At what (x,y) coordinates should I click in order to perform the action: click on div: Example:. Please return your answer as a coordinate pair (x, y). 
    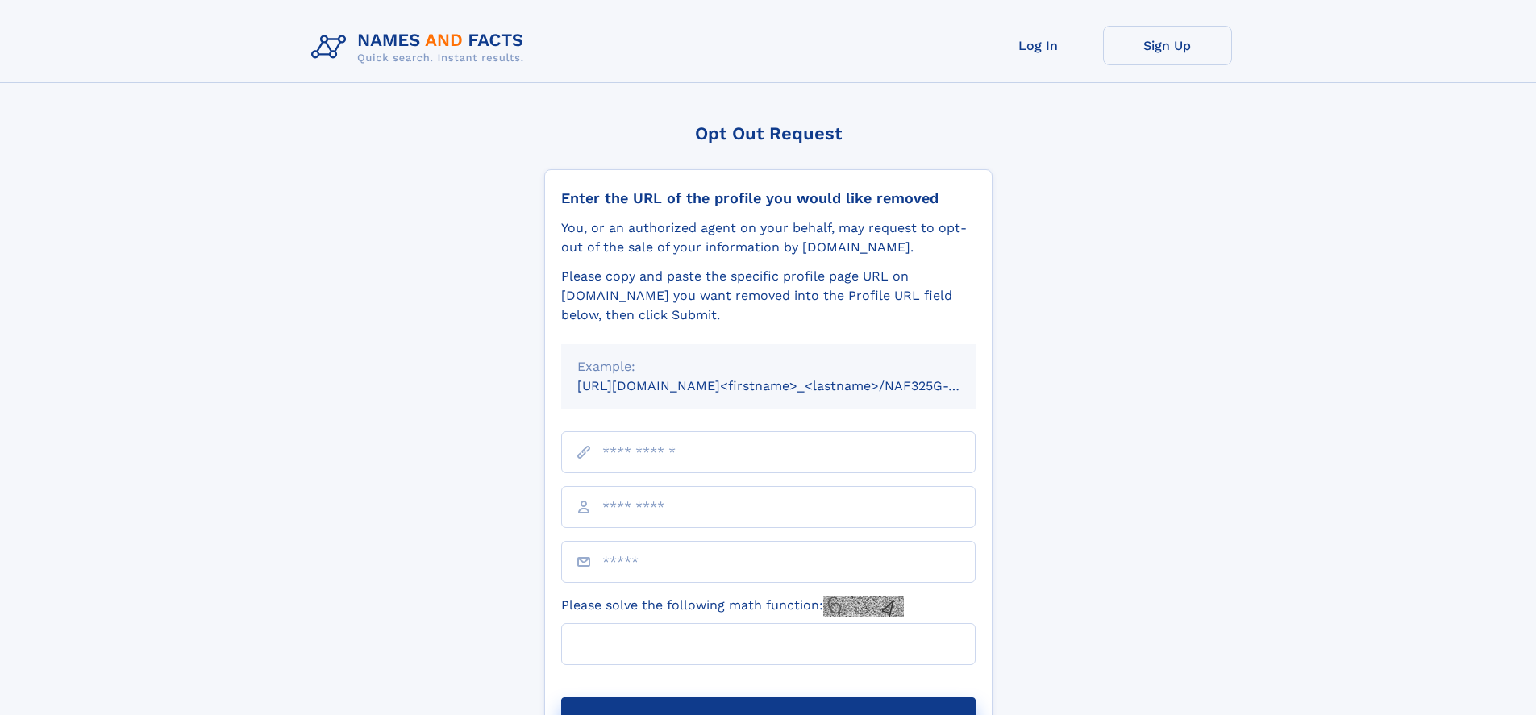
    Looking at the image, I should click on (769, 367).